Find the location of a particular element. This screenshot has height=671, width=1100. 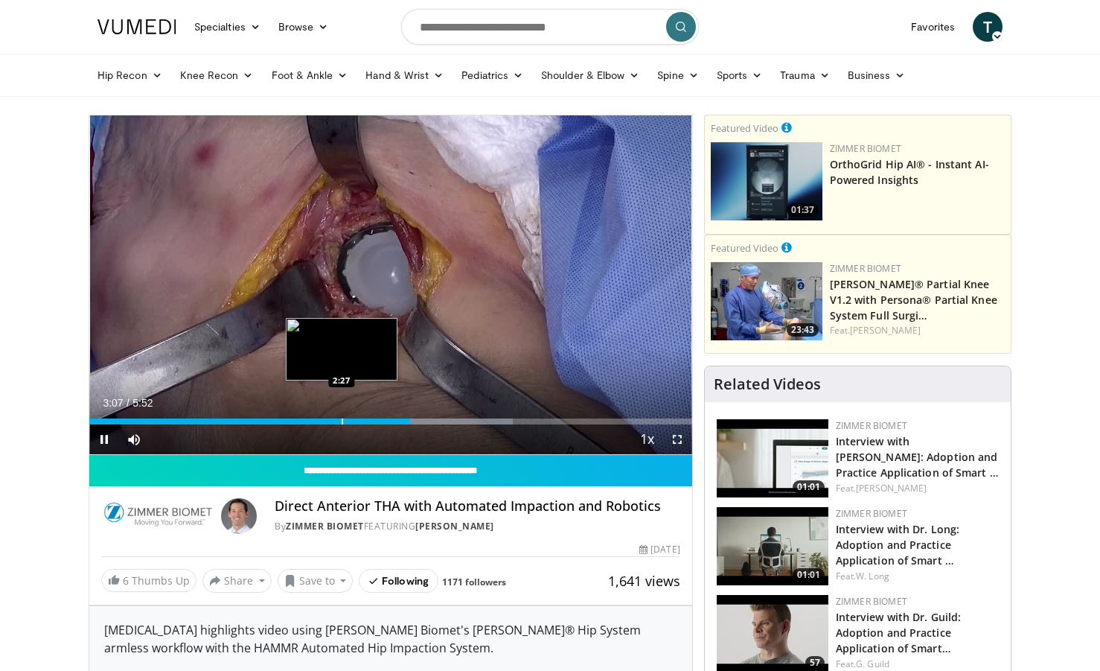

a: Specialties is located at coordinates (227, 27).